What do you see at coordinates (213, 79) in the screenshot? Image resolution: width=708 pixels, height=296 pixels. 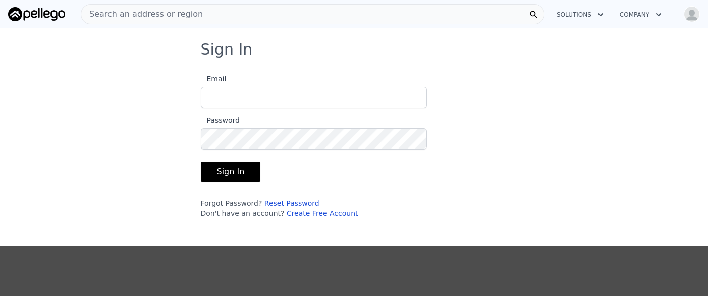 I see `span: Email` at bounding box center [213, 79].